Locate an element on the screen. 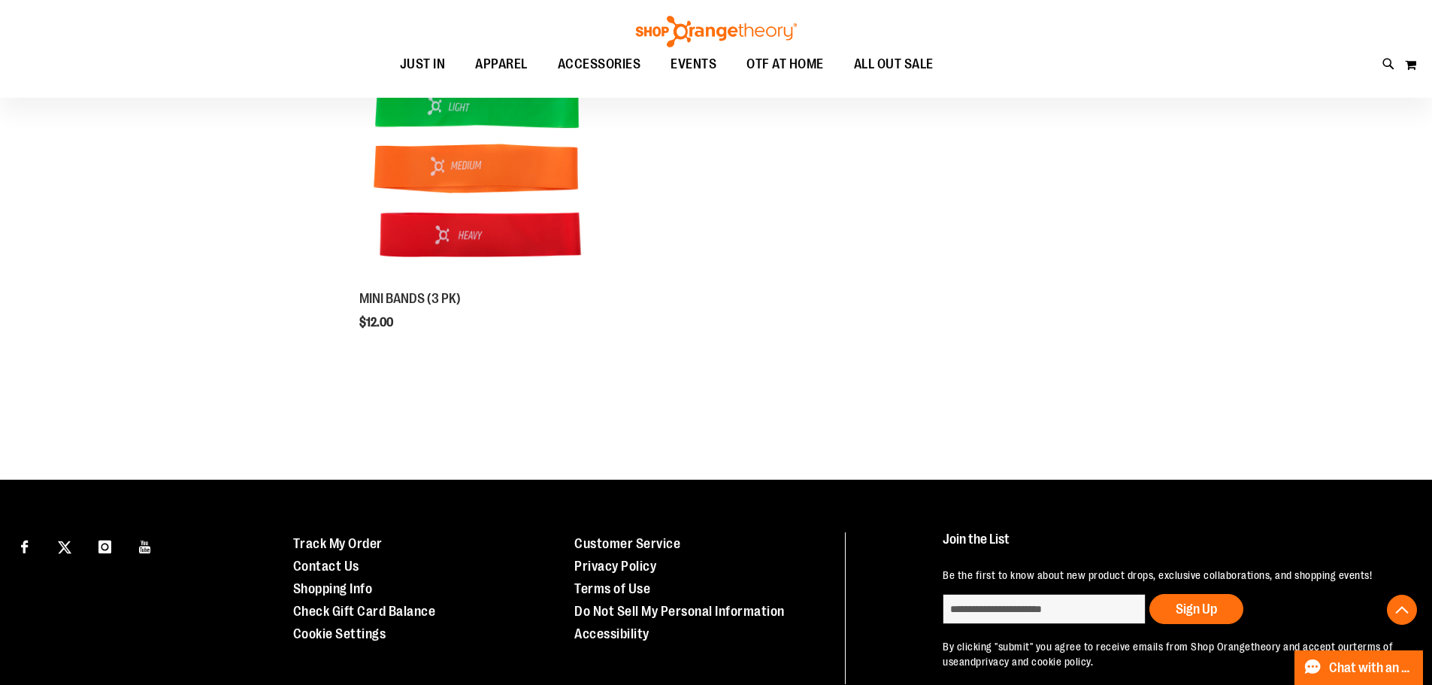  a: Accessibility is located at coordinates (612, 633).